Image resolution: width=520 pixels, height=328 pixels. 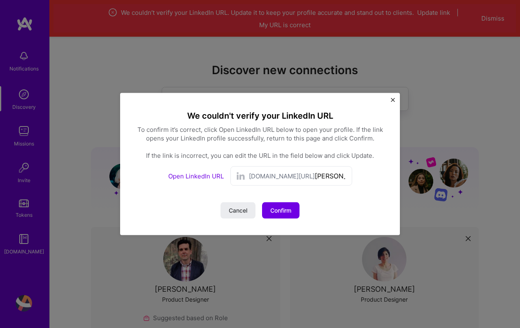 I want to click on span: Confirm, so click(x=281, y=210).